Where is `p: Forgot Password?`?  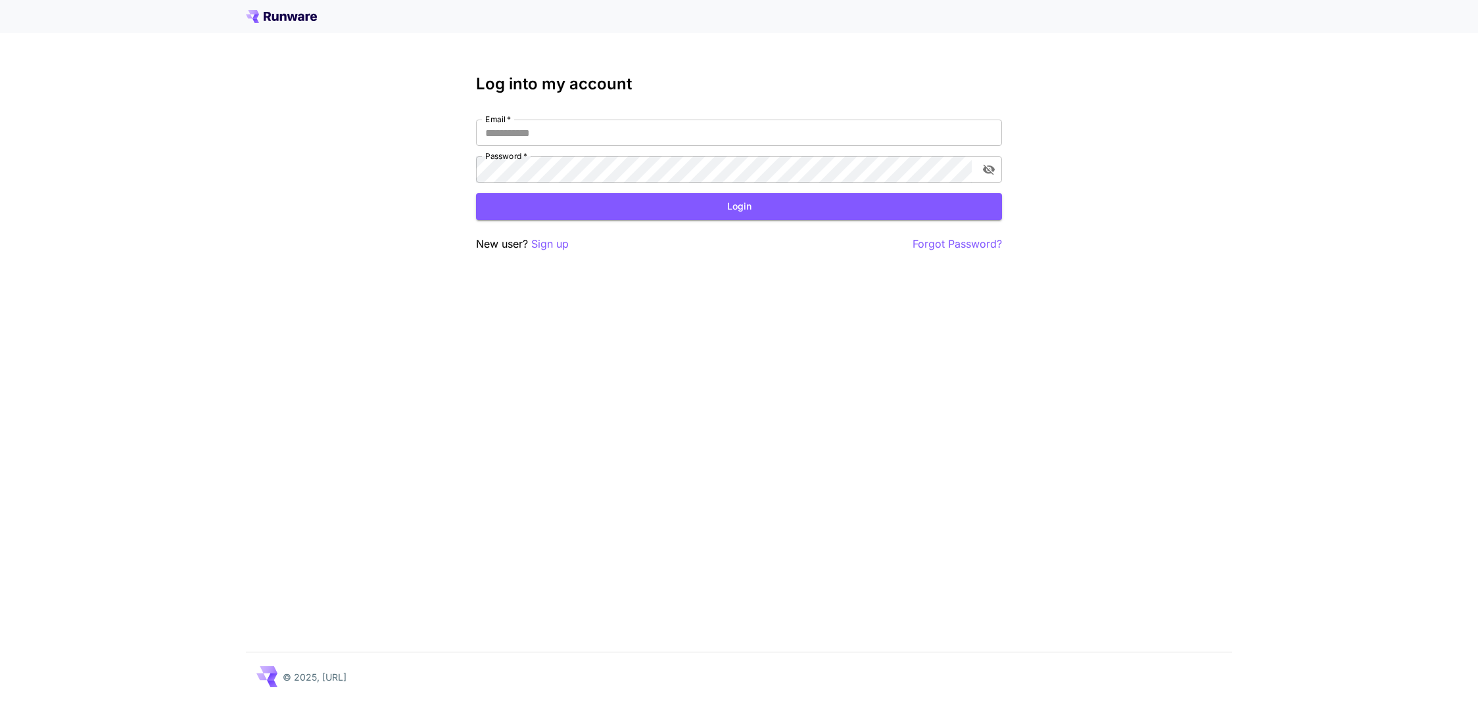 p: Forgot Password? is located at coordinates (957, 244).